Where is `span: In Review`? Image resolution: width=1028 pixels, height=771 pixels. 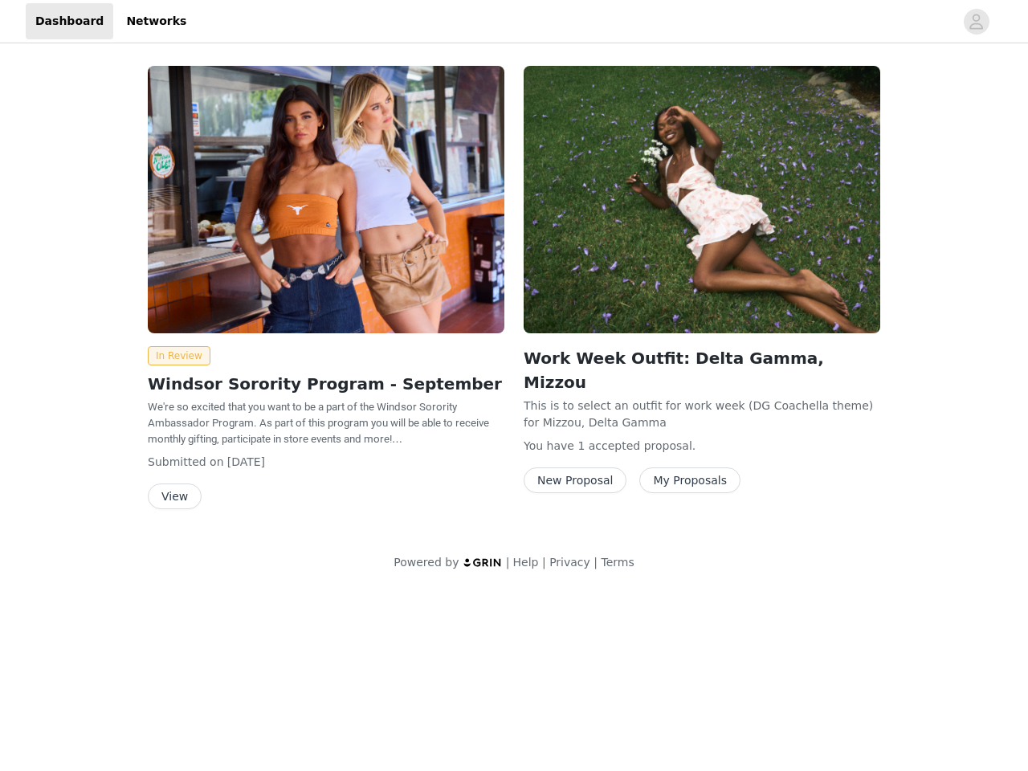 span: In Review is located at coordinates (179, 356).